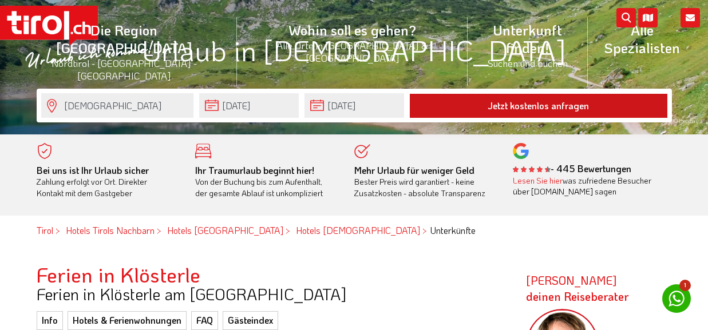 The height and width of the screenshot is (330, 708). I want to click on a: Info, so click(50, 320).